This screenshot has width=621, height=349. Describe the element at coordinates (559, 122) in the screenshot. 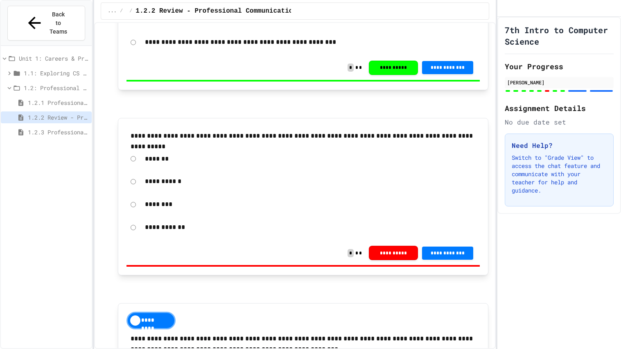

I see `div: No due date set` at that location.